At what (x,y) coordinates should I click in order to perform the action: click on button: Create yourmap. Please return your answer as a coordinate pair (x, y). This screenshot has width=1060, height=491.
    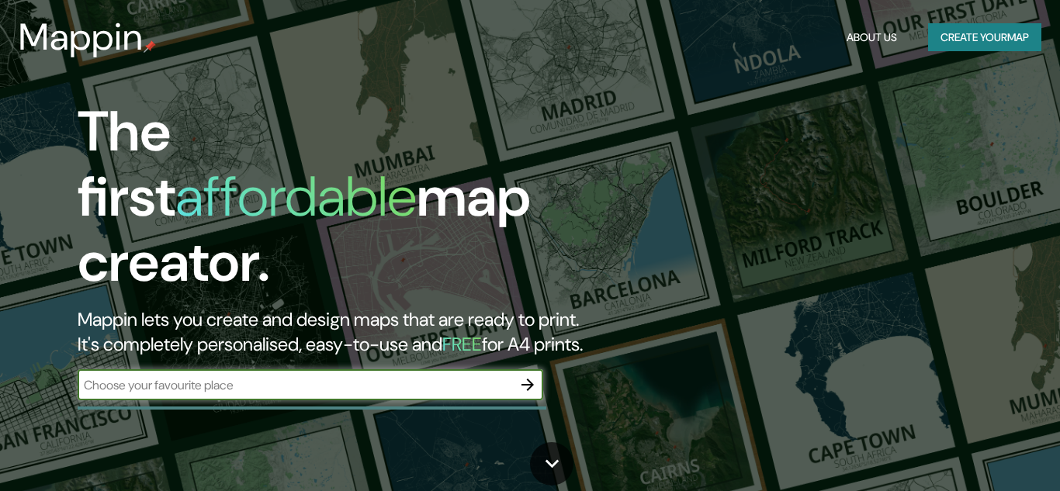
    Looking at the image, I should click on (985, 37).